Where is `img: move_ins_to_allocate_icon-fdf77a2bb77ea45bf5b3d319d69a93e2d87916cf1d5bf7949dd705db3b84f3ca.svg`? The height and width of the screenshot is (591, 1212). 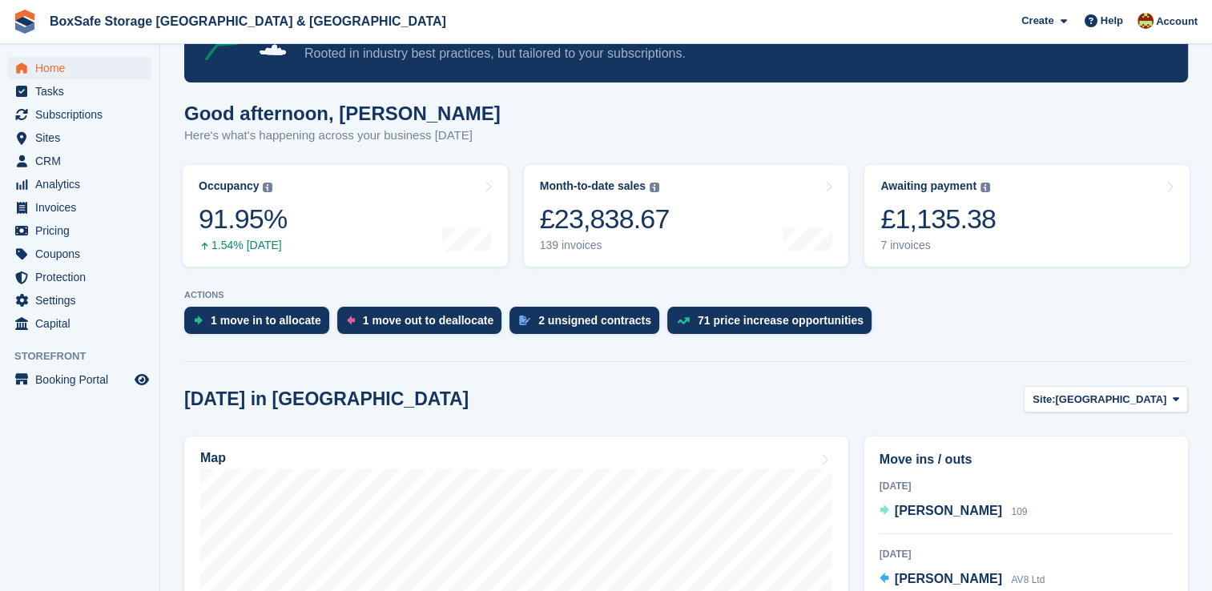 img: move_ins_to_allocate_icon-fdf77a2bb77ea45bf5b3d319d69a93e2d87916cf1d5bf7949dd705db3b84f3ca.svg is located at coordinates (198, 321).